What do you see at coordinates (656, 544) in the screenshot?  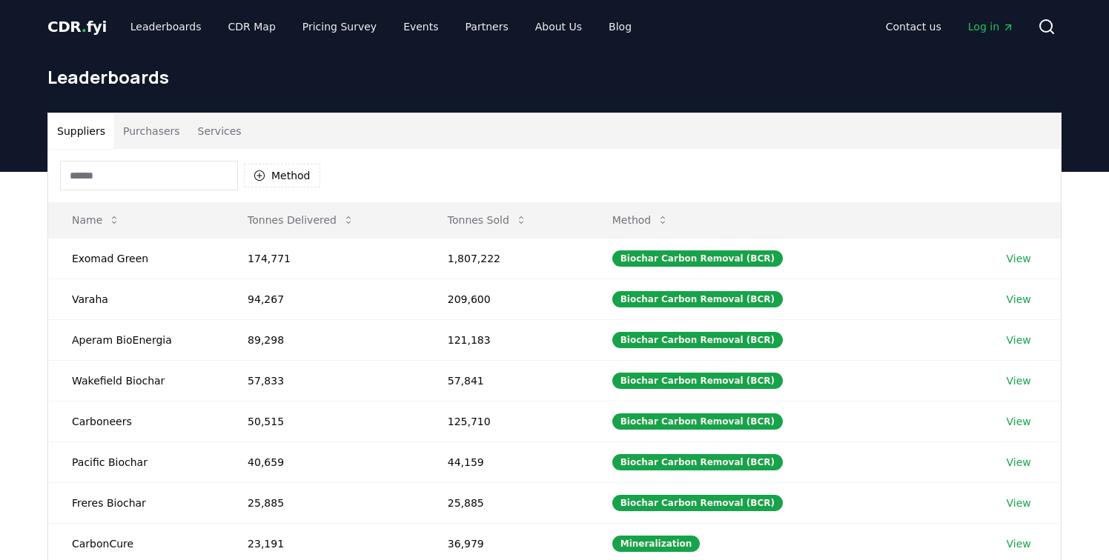 I see `div: Mineralization` at bounding box center [656, 544].